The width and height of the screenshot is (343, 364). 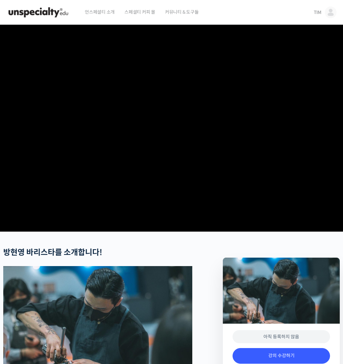 I want to click on span: TIM, so click(x=318, y=12).